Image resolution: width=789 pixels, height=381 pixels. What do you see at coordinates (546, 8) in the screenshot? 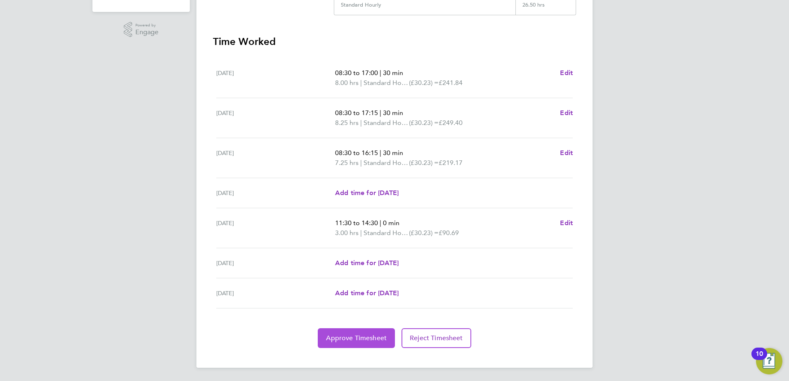
I see `div: 26.50 hrs` at bounding box center [546, 8].